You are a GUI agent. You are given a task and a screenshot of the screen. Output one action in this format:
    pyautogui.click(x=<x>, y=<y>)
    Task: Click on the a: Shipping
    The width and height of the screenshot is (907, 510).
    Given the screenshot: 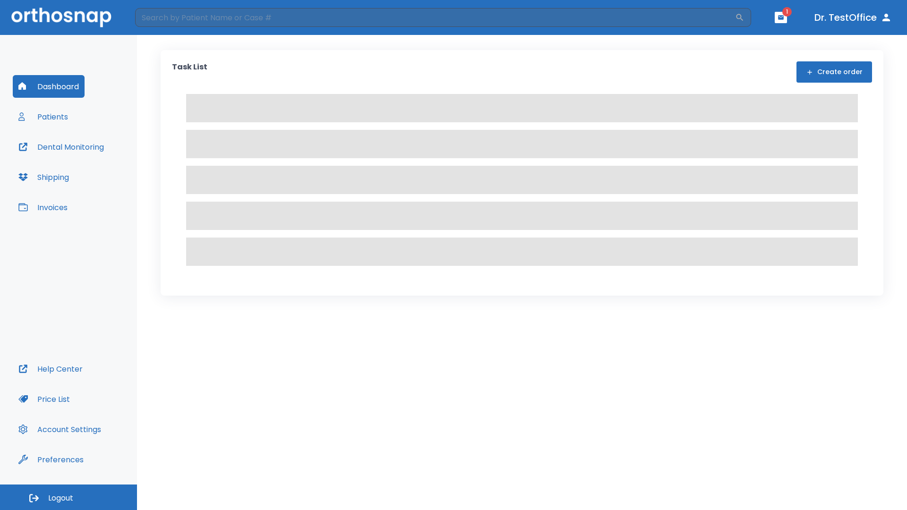 What is the action you would take?
    pyautogui.click(x=43, y=177)
    